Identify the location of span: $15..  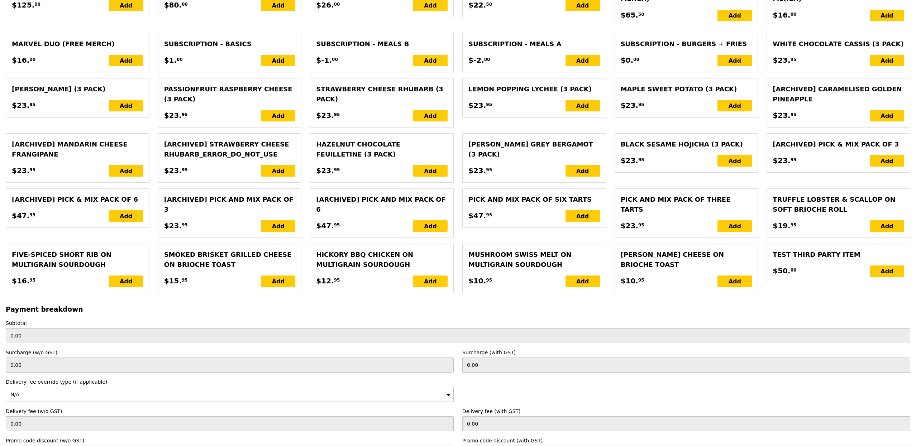
(173, 281).